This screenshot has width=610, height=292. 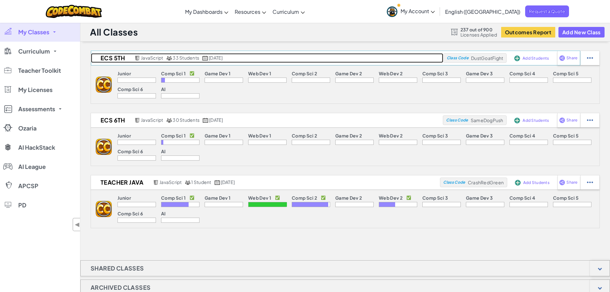 What do you see at coordinates (392, 12) in the screenshot?
I see `img: avatar` at bounding box center [392, 12].